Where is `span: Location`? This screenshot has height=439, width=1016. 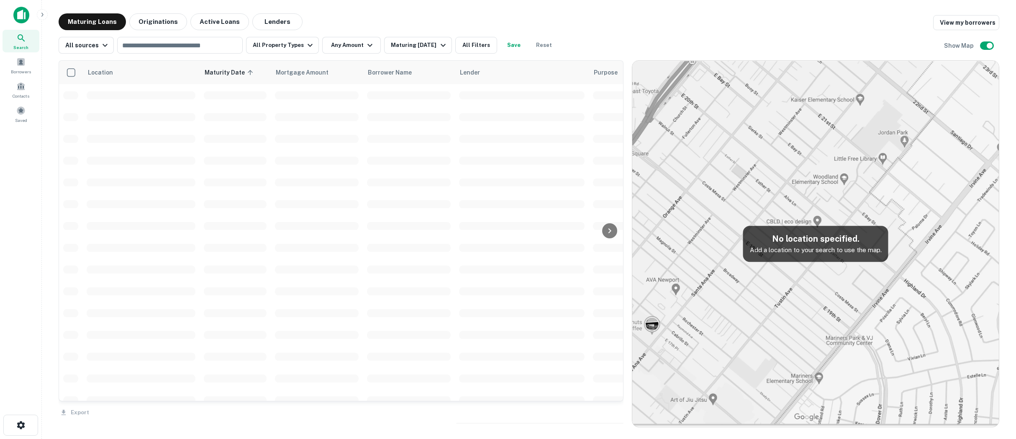 span: Location is located at coordinates (100, 72).